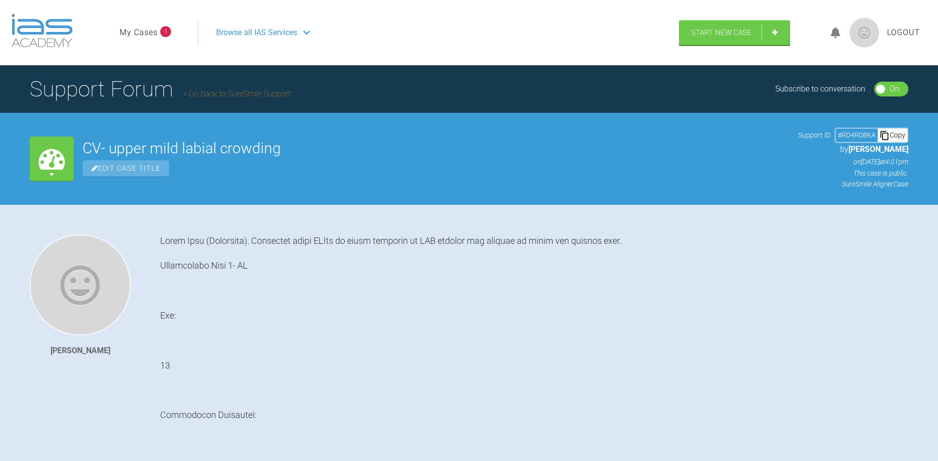 This screenshot has width=938, height=461. I want to click on div: Copy, so click(892, 135).